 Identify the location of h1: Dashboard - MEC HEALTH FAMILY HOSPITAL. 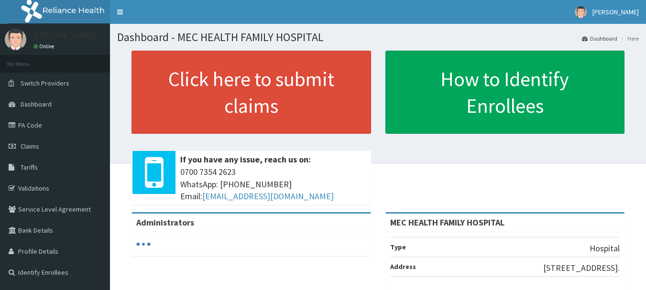
(378, 37).